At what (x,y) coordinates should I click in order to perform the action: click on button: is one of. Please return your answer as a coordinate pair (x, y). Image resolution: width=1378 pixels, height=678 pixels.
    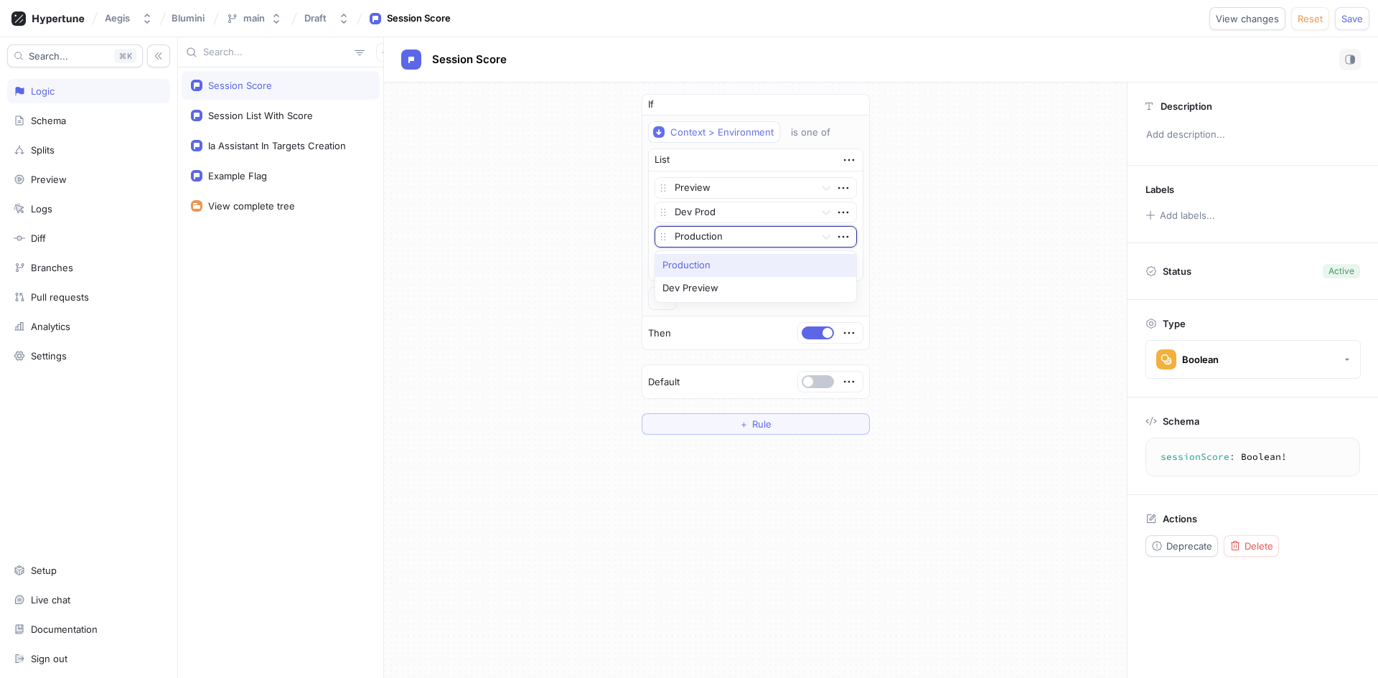
    Looking at the image, I should click on (818, 132).